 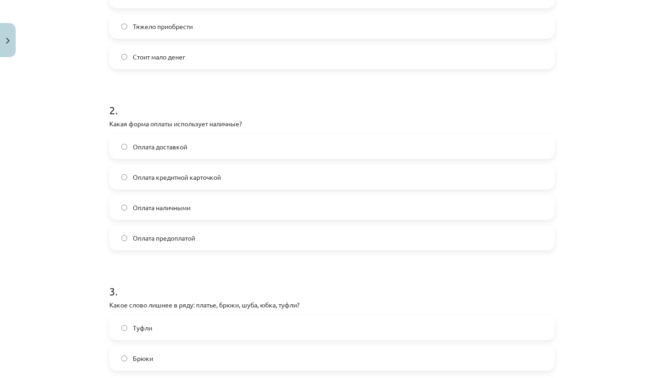 What do you see at coordinates (124, 147) in the screenshot?
I see `input: Оплата доставкой` at bounding box center [124, 147].